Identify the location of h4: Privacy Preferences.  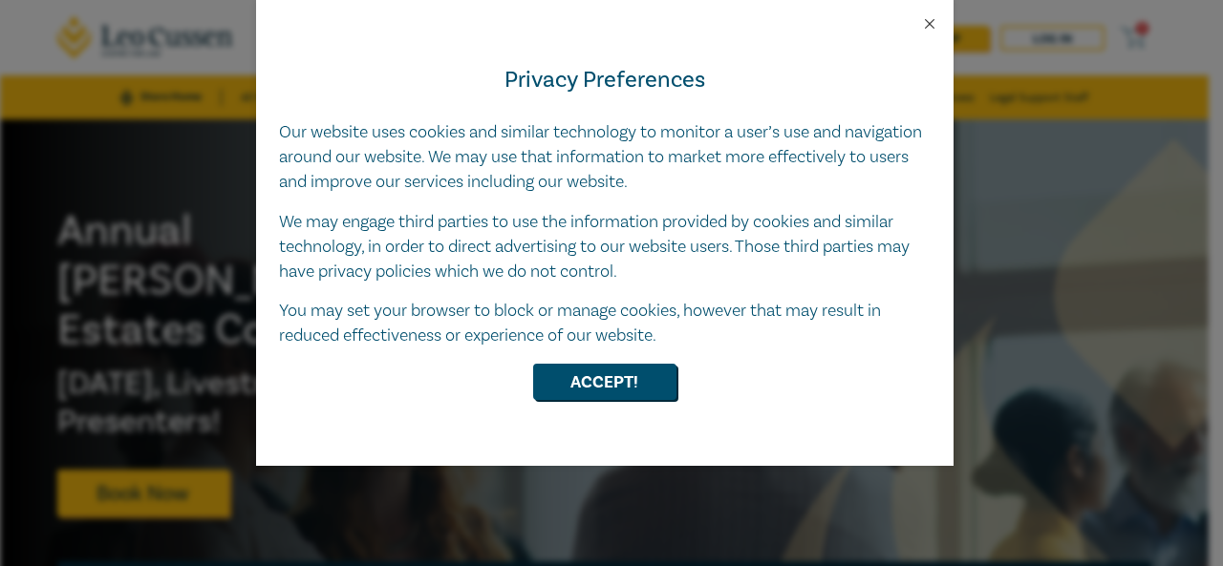
(605, 80).